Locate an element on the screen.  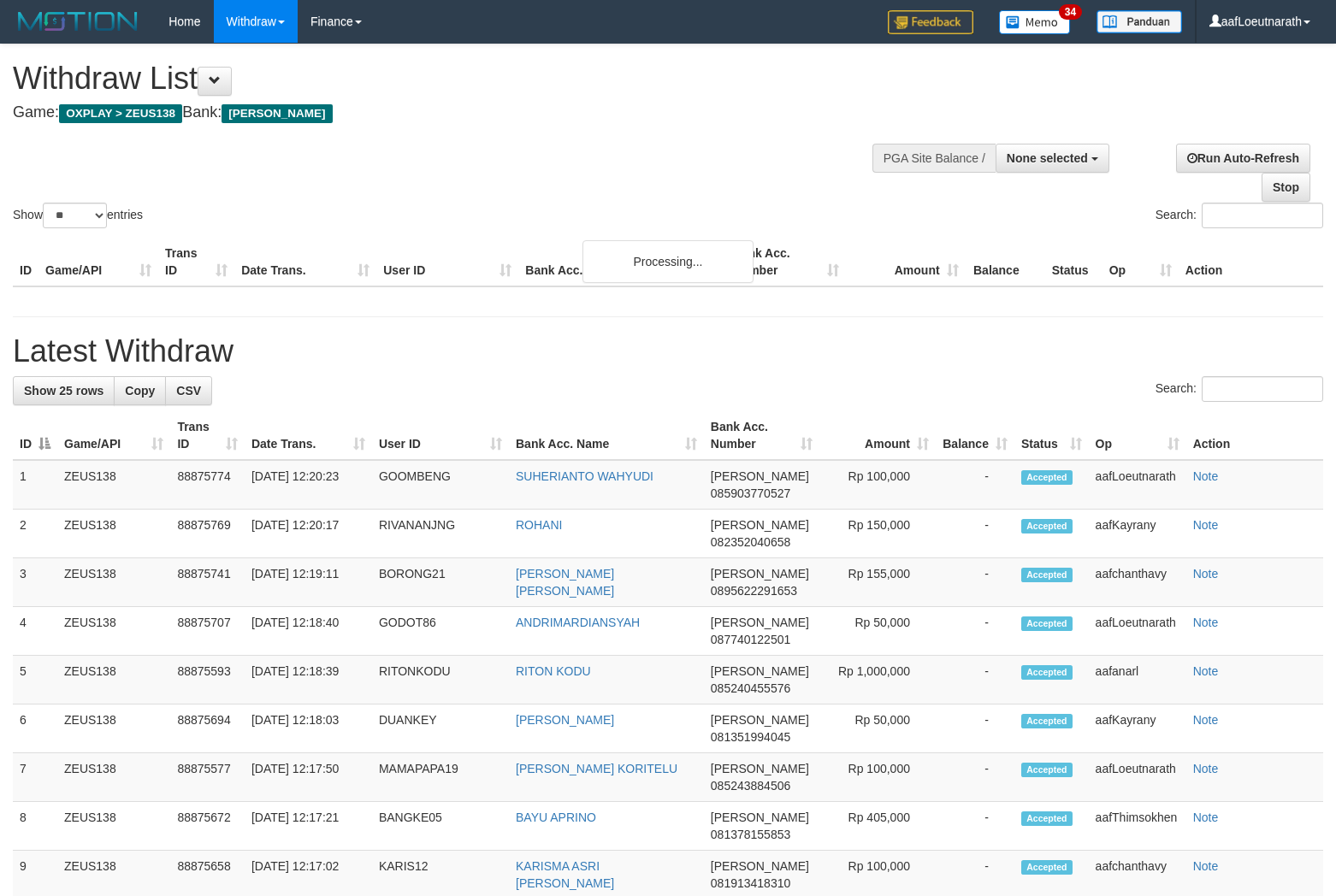
td: aafanarl is located at coordinates (1138, 680).